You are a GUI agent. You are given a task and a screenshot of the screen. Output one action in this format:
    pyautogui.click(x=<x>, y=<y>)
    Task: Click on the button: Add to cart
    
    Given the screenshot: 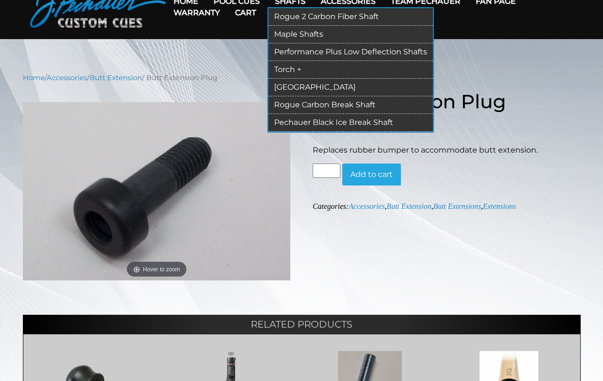 What is the action you would take?
    pyautogui.click(x=371, y=174)
    